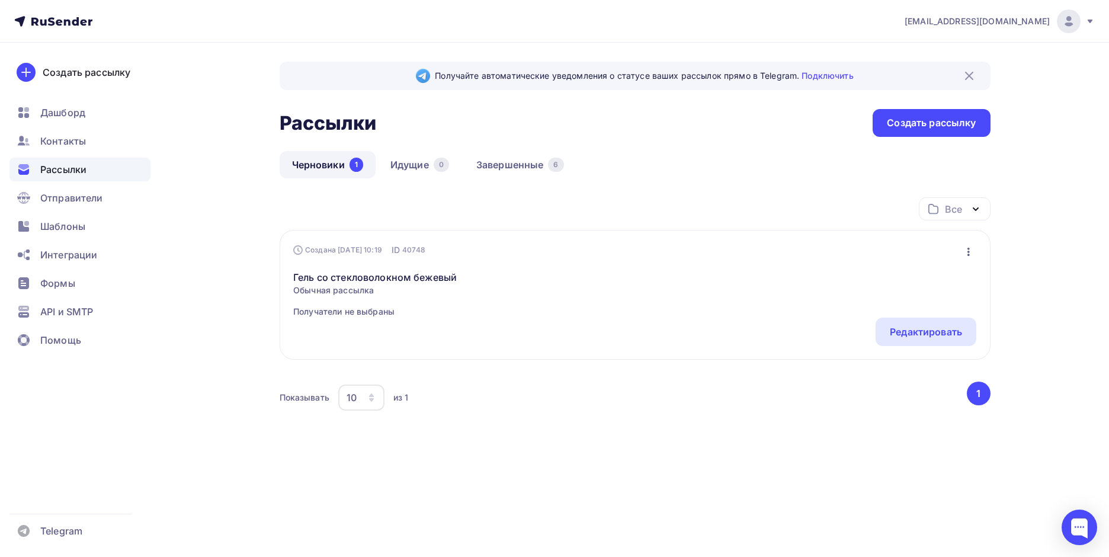 This screenshot has width=1109, height=557. Describe the element at coordinates (80, 198) in the screenshot. I see `a: Отправители` at that location.